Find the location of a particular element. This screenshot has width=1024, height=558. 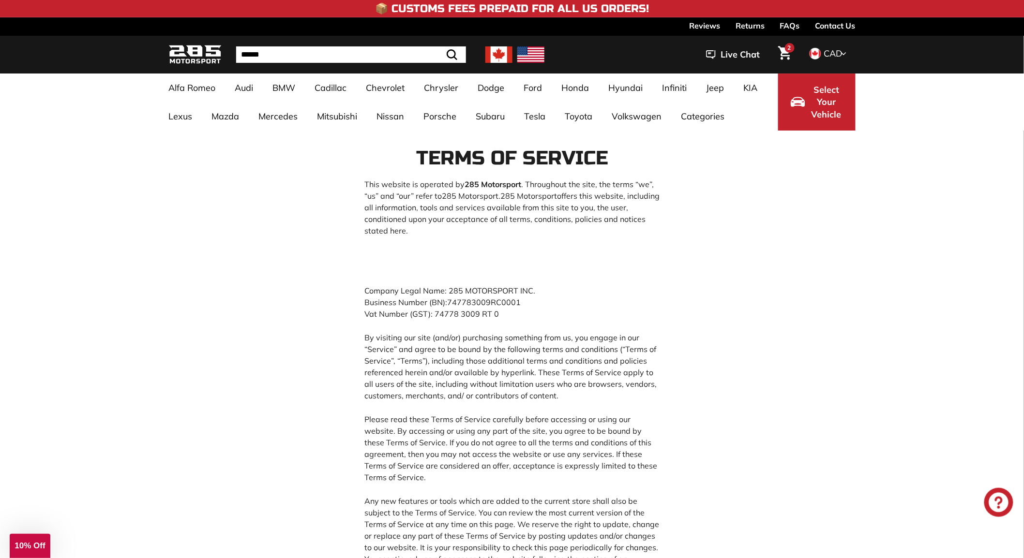

span: Business Number (BN): is located at coordinates (405, 302).